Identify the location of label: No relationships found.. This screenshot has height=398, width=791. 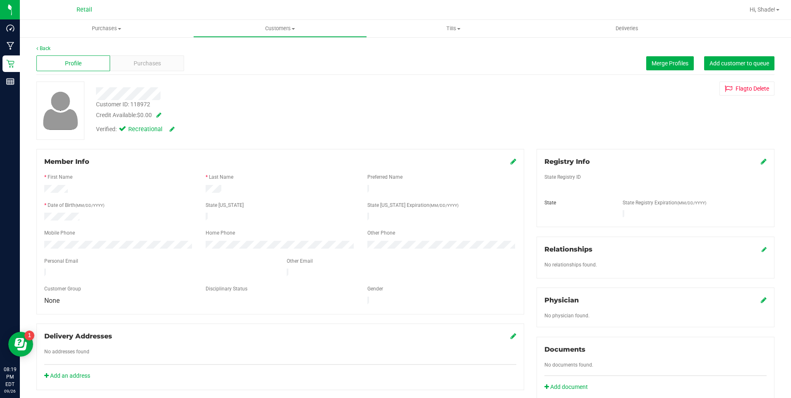
(571, 265).